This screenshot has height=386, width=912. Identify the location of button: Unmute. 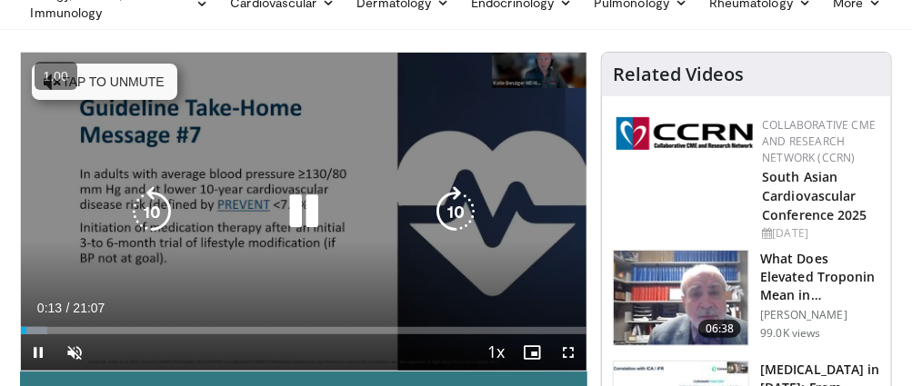
(75, 353).